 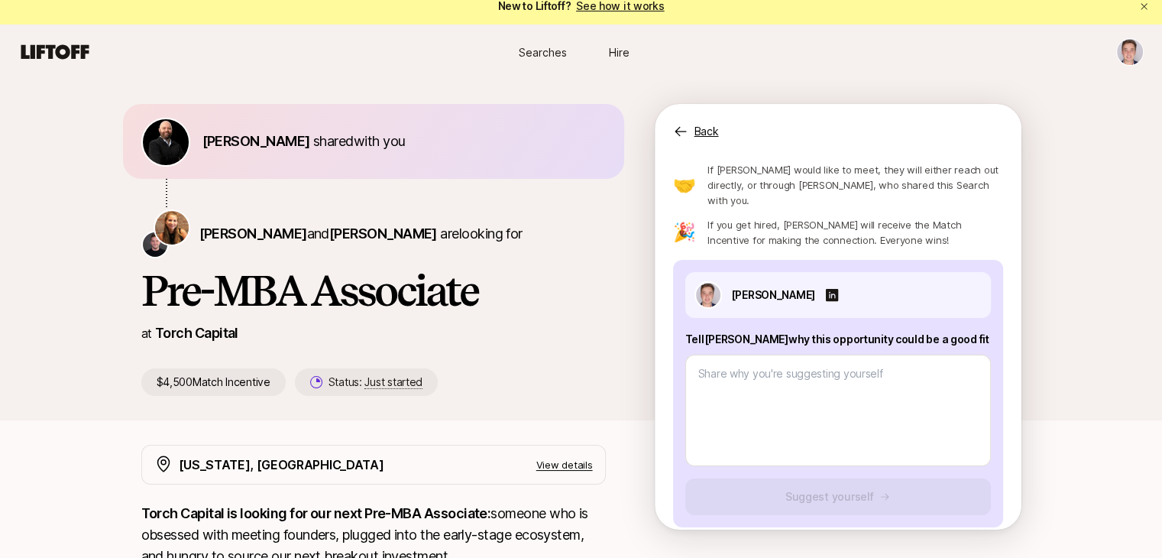 I want to click on p: Back, so click(x=707, y=131).